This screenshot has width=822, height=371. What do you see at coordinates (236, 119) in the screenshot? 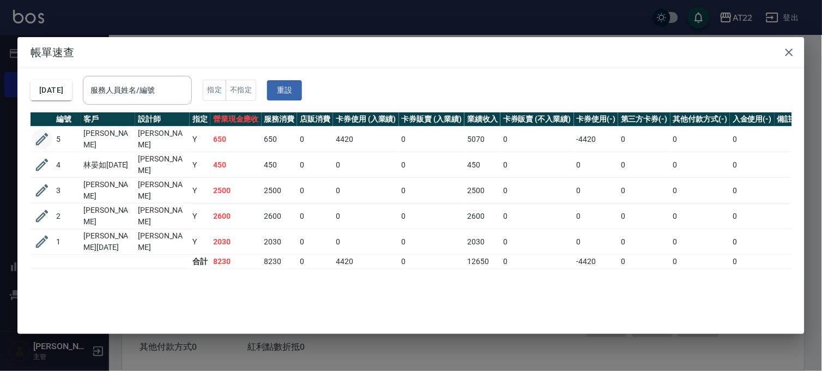
I see `th: 營業現金應收` at bounding box center [236, 119].